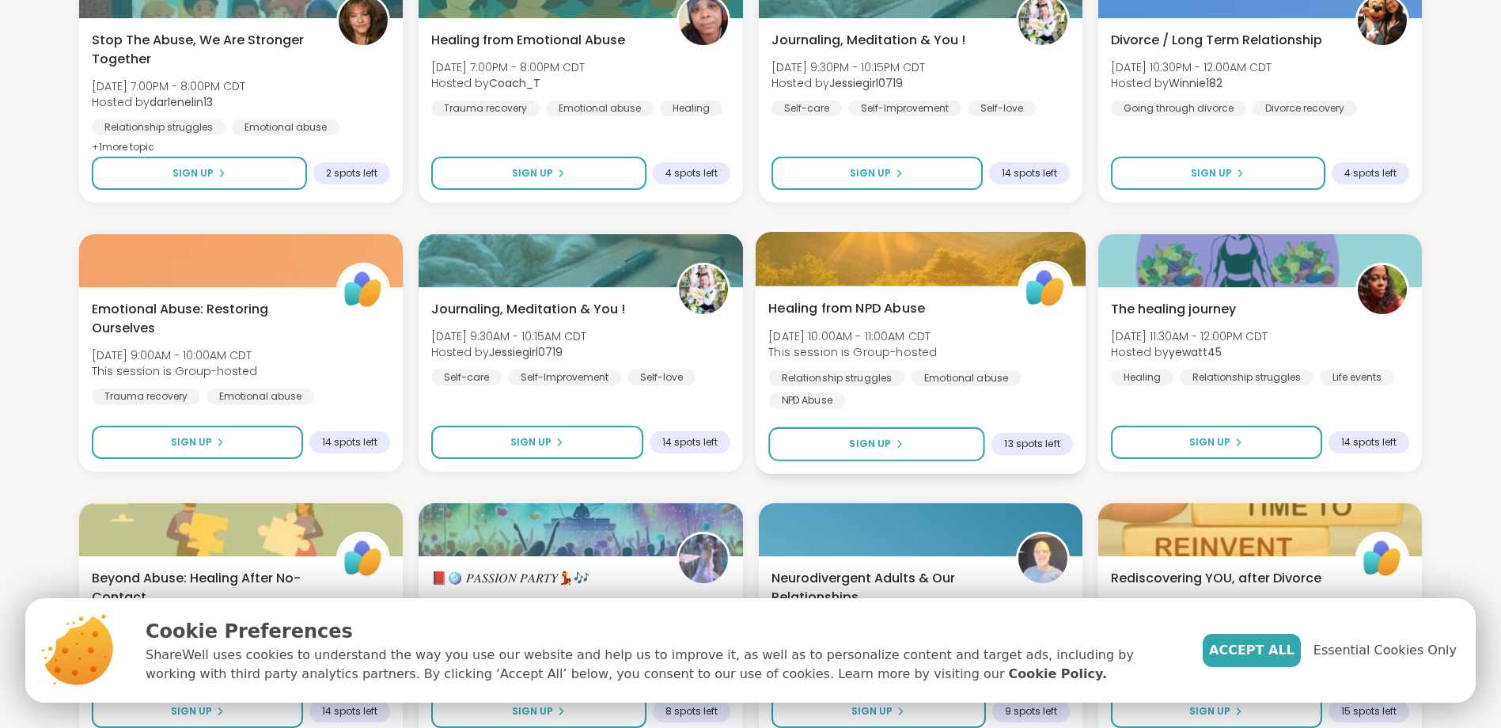  Describe the element at coordinates (528, 309) in the screenshot. I see `span: Journaling, Meditation & You !` at that location.